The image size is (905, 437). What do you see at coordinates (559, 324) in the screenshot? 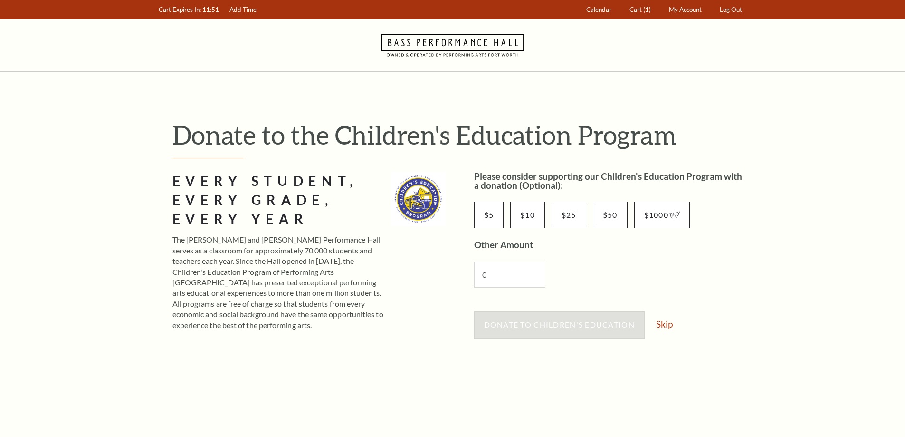
I see `span: Donate to Children's Education` at bounding box center [559, 324].